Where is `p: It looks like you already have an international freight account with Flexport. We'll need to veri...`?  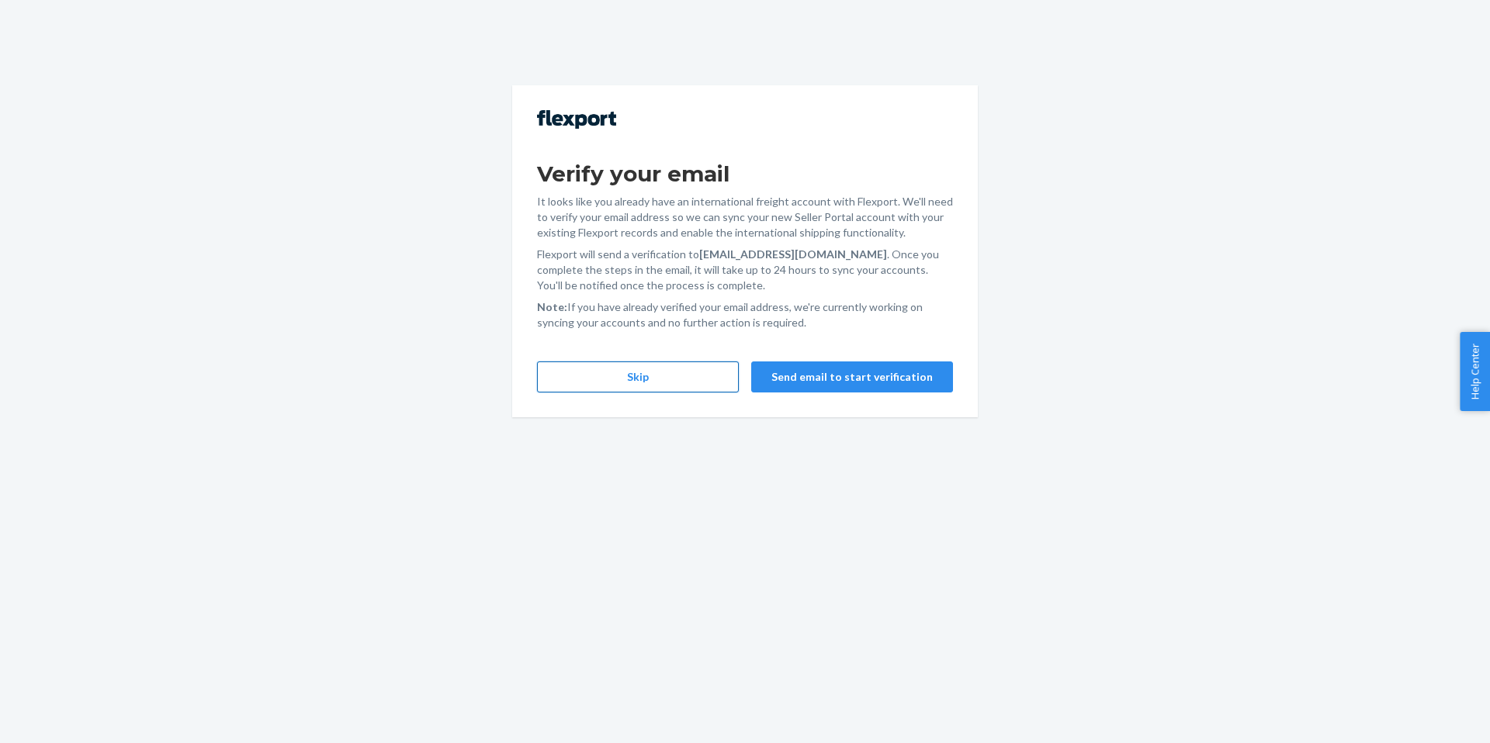 p: It looks like you already have an international freight account with Flexport. We'll need to veri... is located at coordinates (745, 217).